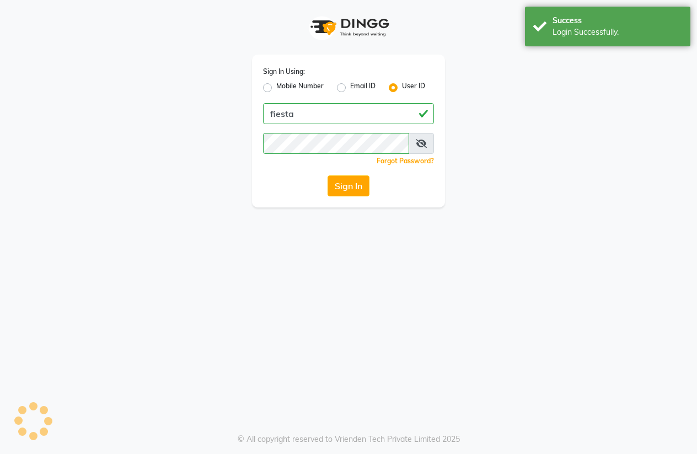 This screenshot has height=454, width=697. Describe the element at coordinates (405, 161) in the screenshot. I see `a: Forgot Password?` at that location.